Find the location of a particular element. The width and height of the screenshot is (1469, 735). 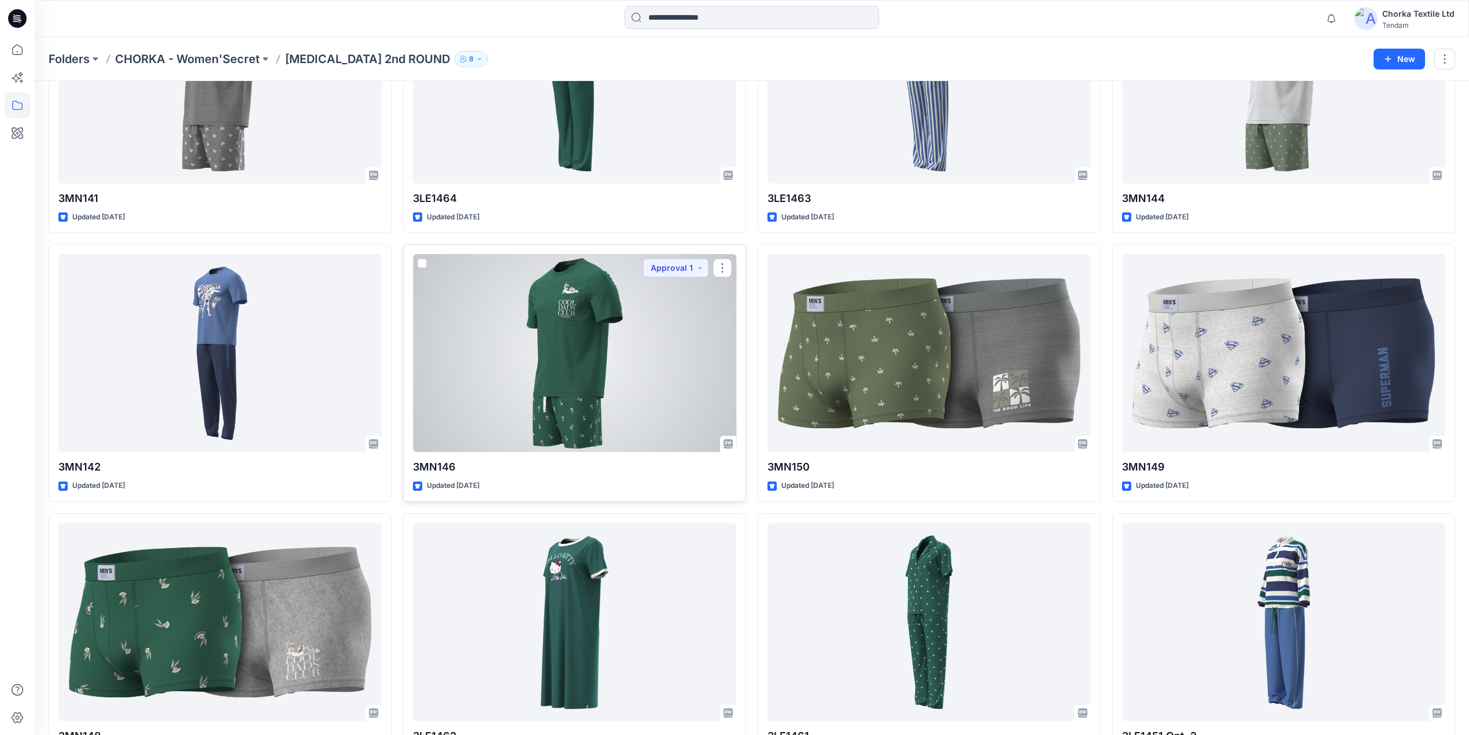

p: 3MN142 is located at coordinates (220, 467).